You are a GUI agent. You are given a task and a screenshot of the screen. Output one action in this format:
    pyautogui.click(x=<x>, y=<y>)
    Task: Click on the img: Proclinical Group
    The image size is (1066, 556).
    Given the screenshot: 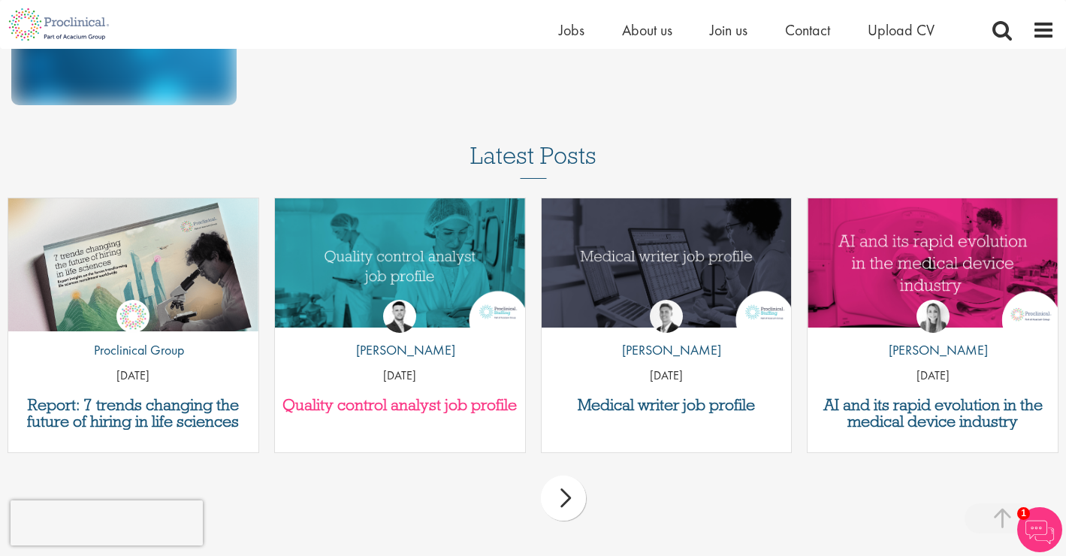 What is the action you would take?
    pyautogui.click(x=133, y=316)
    